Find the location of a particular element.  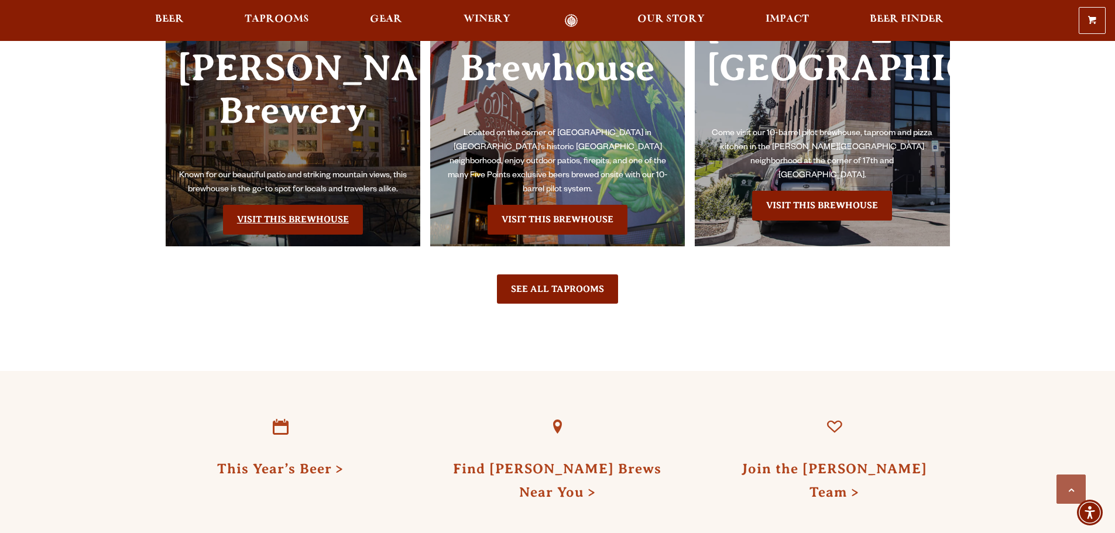

a: Beer Finder is located at coordinates (907, 20).